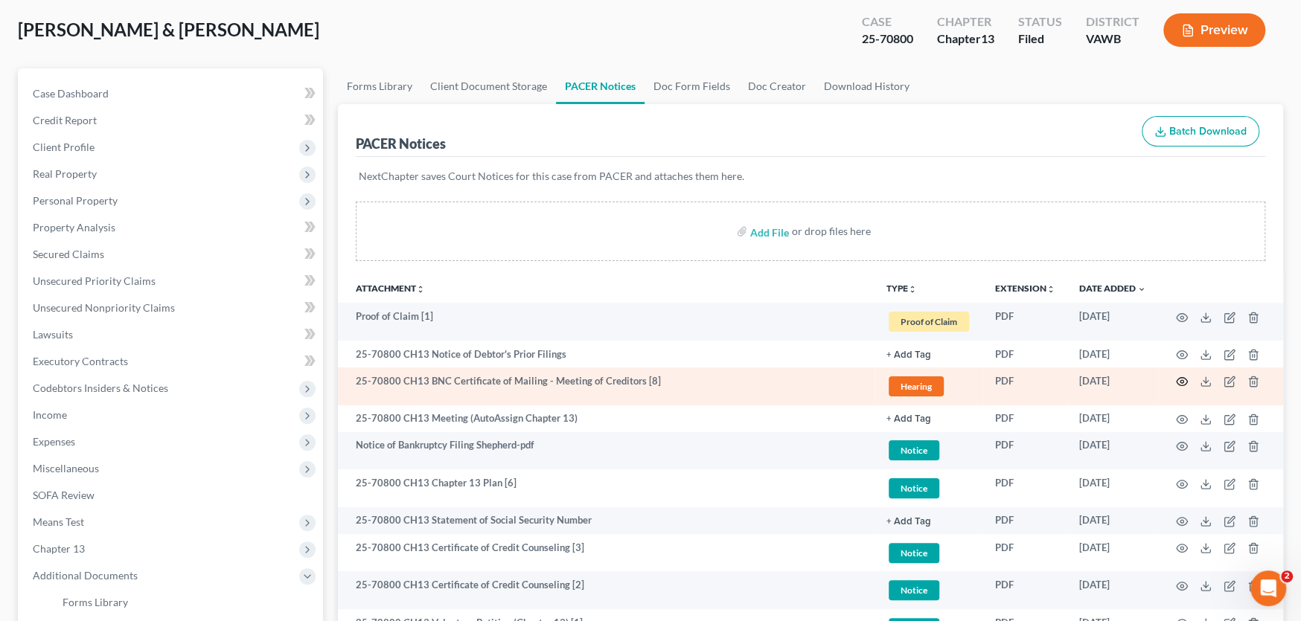 The width and height of the screenshot is (1301, 621). I want to click on span: SOFA Review, so click(63, 495).